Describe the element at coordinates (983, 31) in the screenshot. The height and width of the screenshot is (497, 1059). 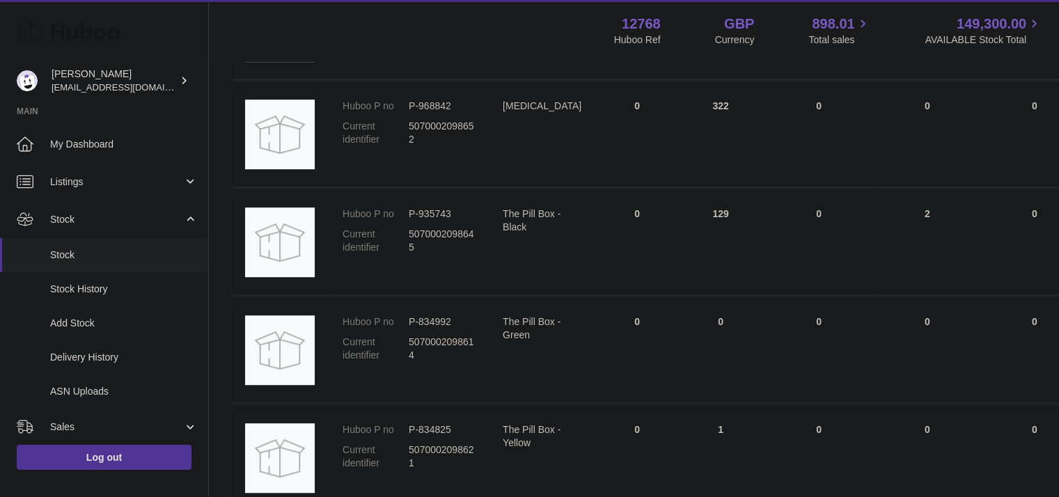
I see `a: 149,300.00 AVAILABLE Stock Total` at that location.